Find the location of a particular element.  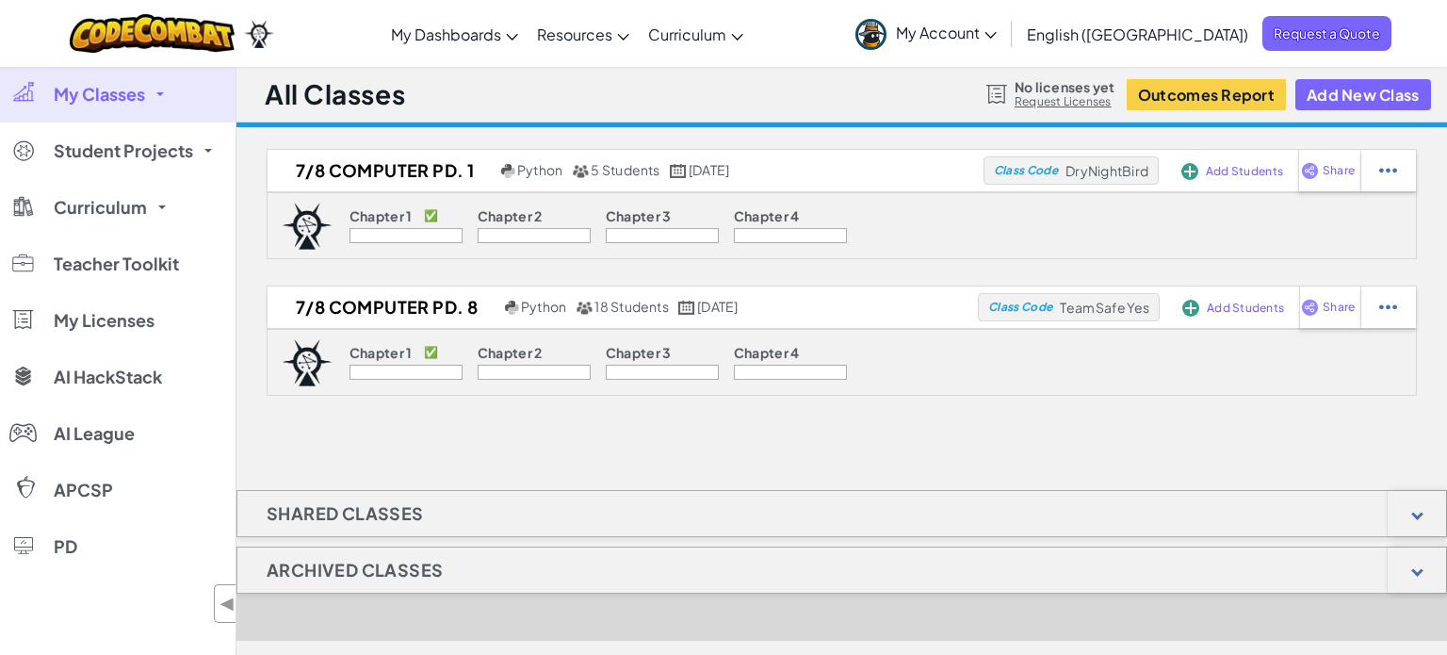

span: My Dashboards is located at coordinates (446, 34).